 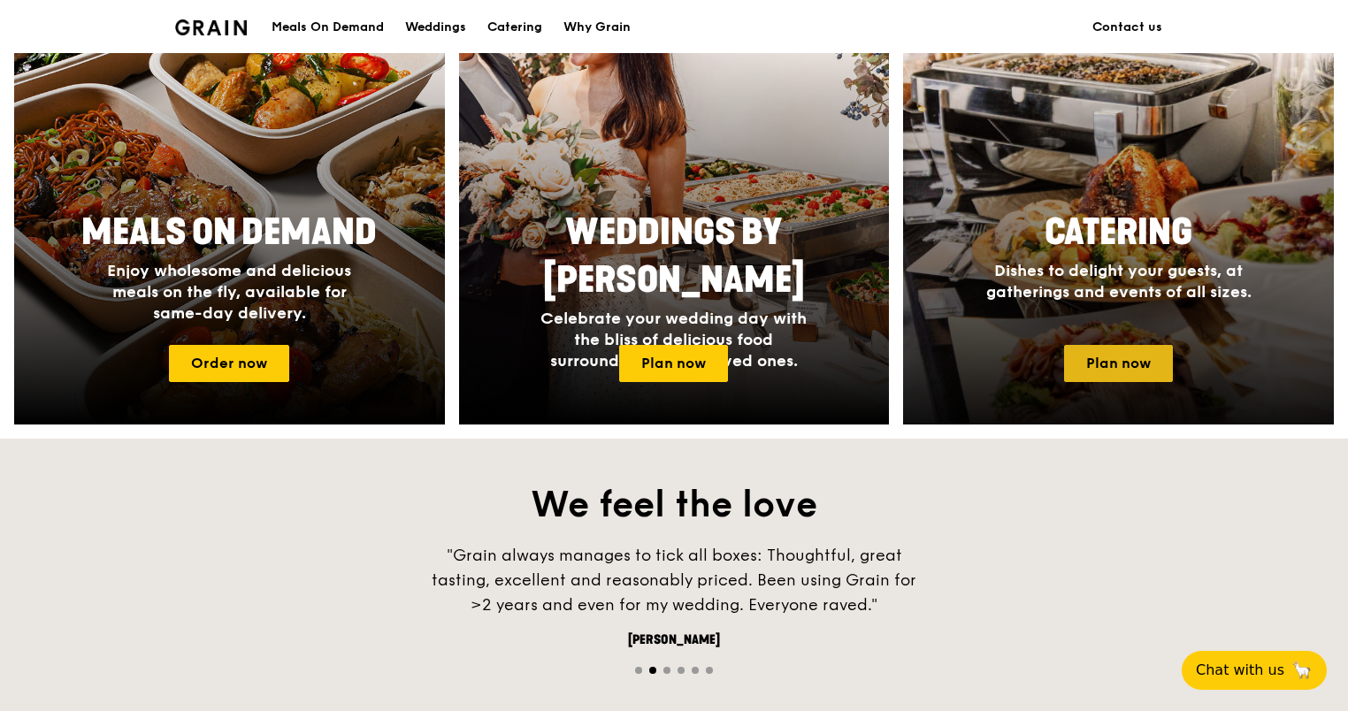 What do you see at coordinates (435, 27) in the screenshot?
I see `a: Weddings` at bounding box center [435, 27].